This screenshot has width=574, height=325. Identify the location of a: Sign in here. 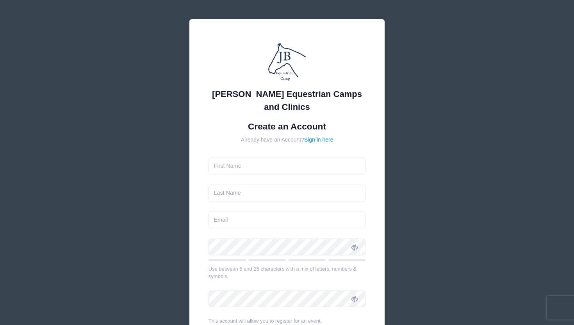
(319, 139).